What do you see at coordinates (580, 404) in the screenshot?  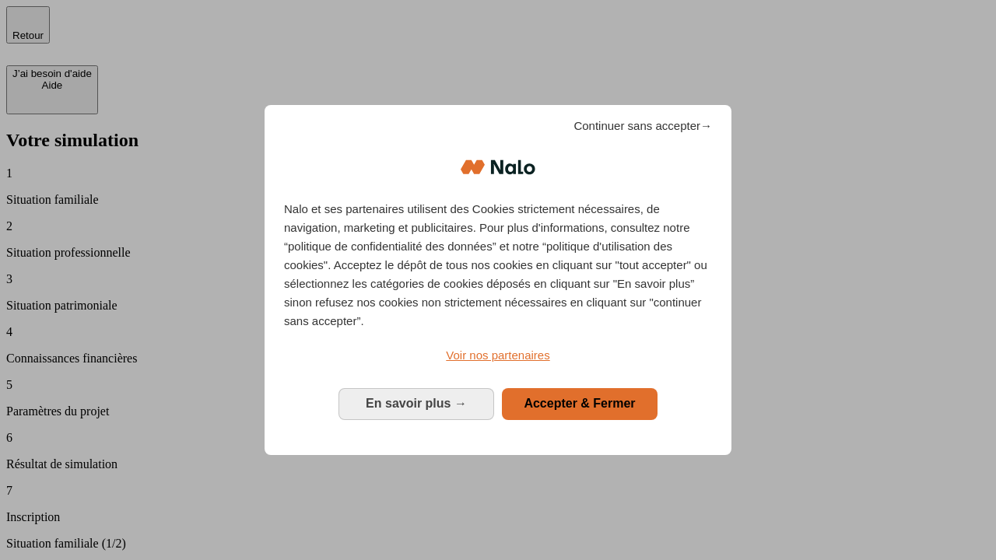 I see `button: Accepter & Fermer: Accepter notre traitement des données et fermer` at bounding box center [580, 404].